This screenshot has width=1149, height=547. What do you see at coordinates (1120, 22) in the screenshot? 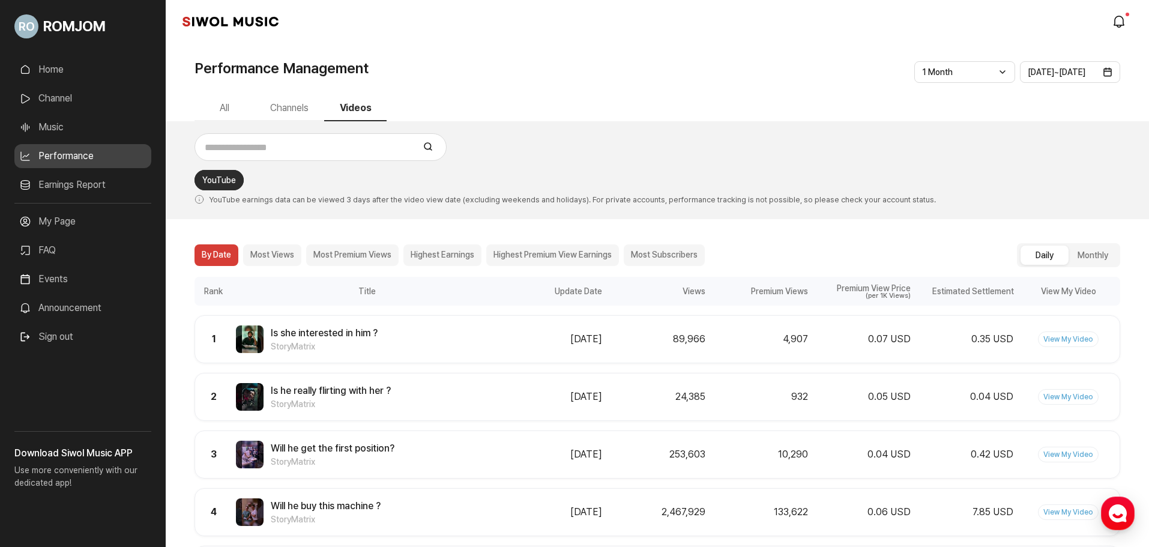
I see `a: modal.notifications` at bounding box center [1120, 22].